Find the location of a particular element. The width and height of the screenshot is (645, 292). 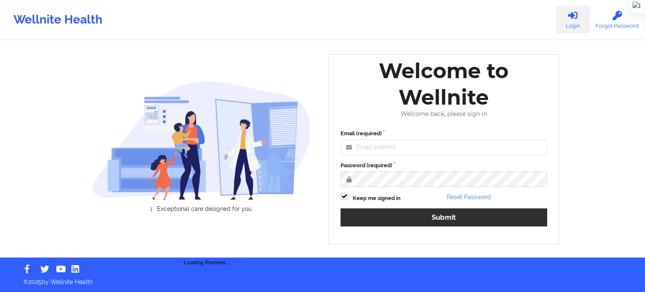

div: Loading Reviews... is located at coordinates (208, 247).